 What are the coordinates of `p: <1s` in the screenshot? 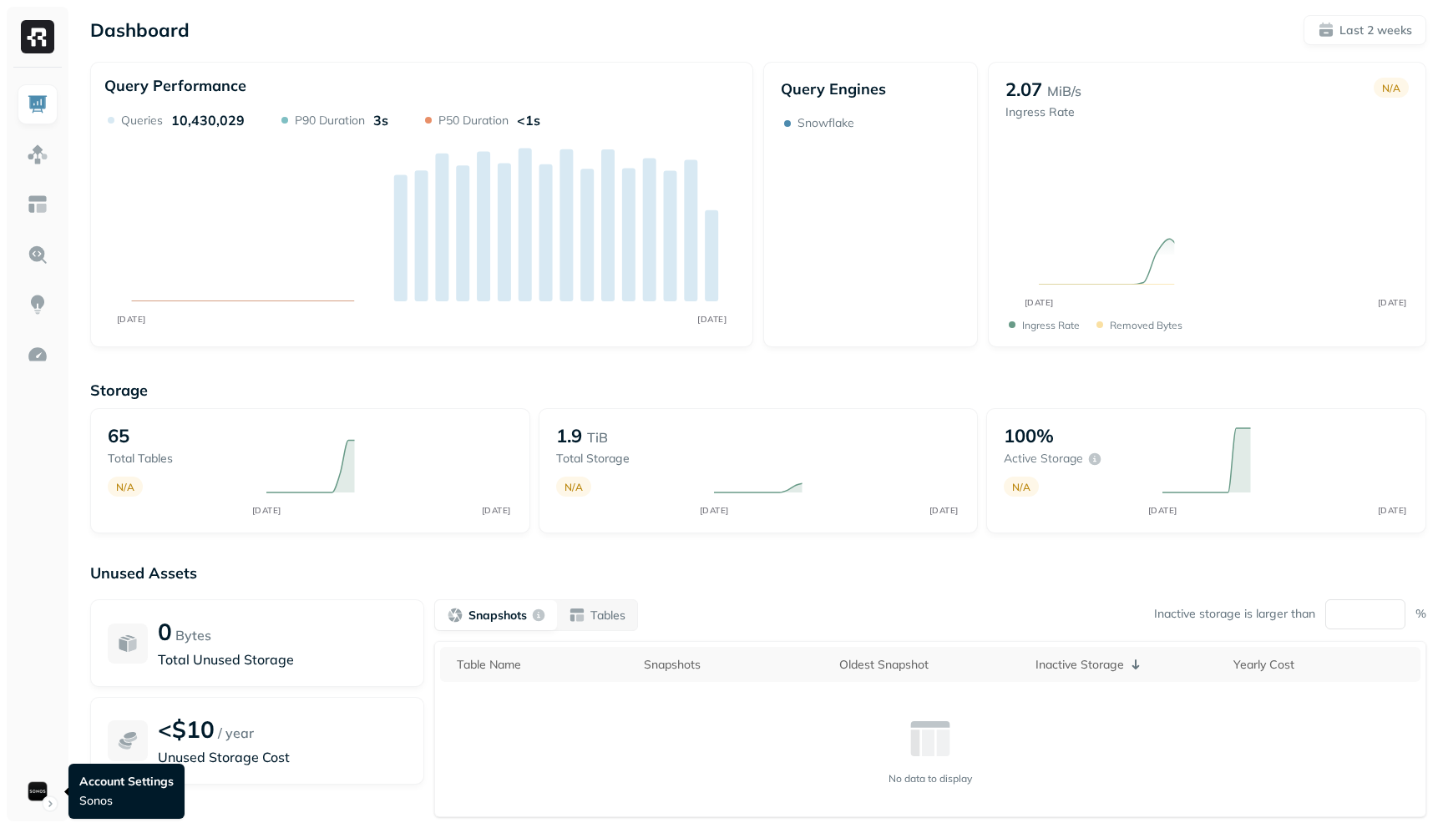 It's located at (529, 120).